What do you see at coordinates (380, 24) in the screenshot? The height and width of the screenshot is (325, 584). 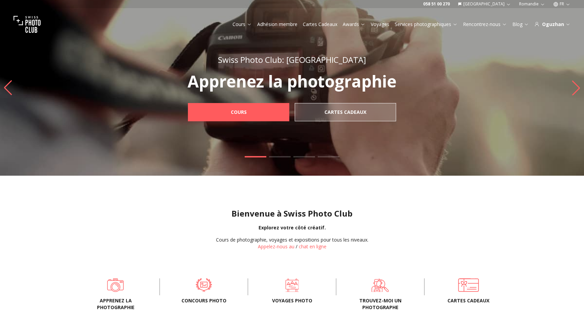 I see `a: Voyages` at bounding box center [380, 24].